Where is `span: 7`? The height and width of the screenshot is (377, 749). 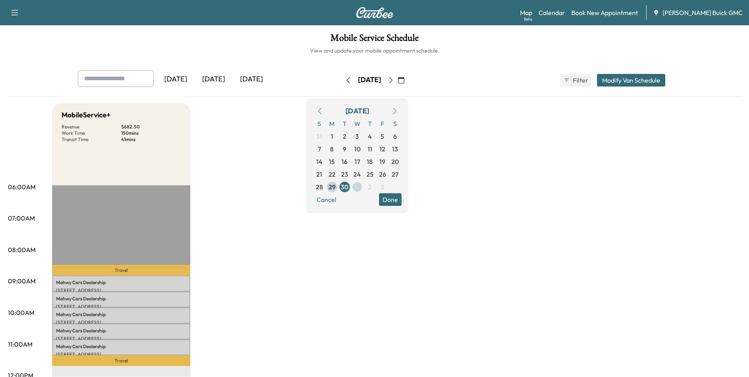 span: 7 is located at coordinates (319, 149).